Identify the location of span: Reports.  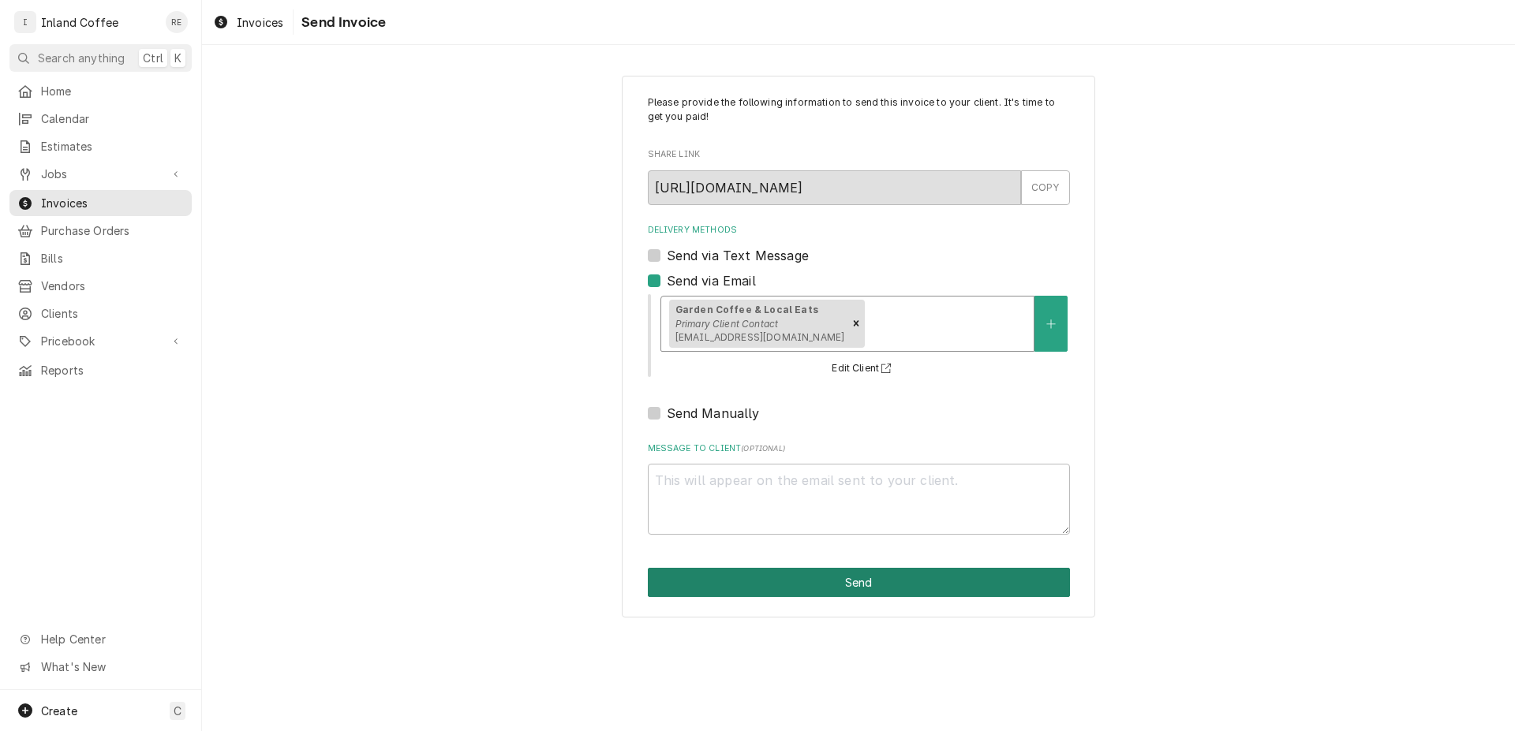
(112, 370).